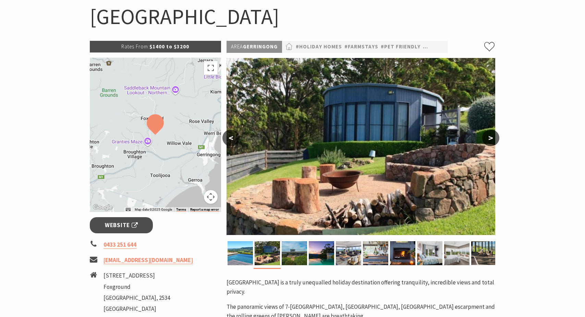  Describe the element at coordinates (430, 253) in the screenshot. I see `img: Bedroom in TheHouse` at that location.